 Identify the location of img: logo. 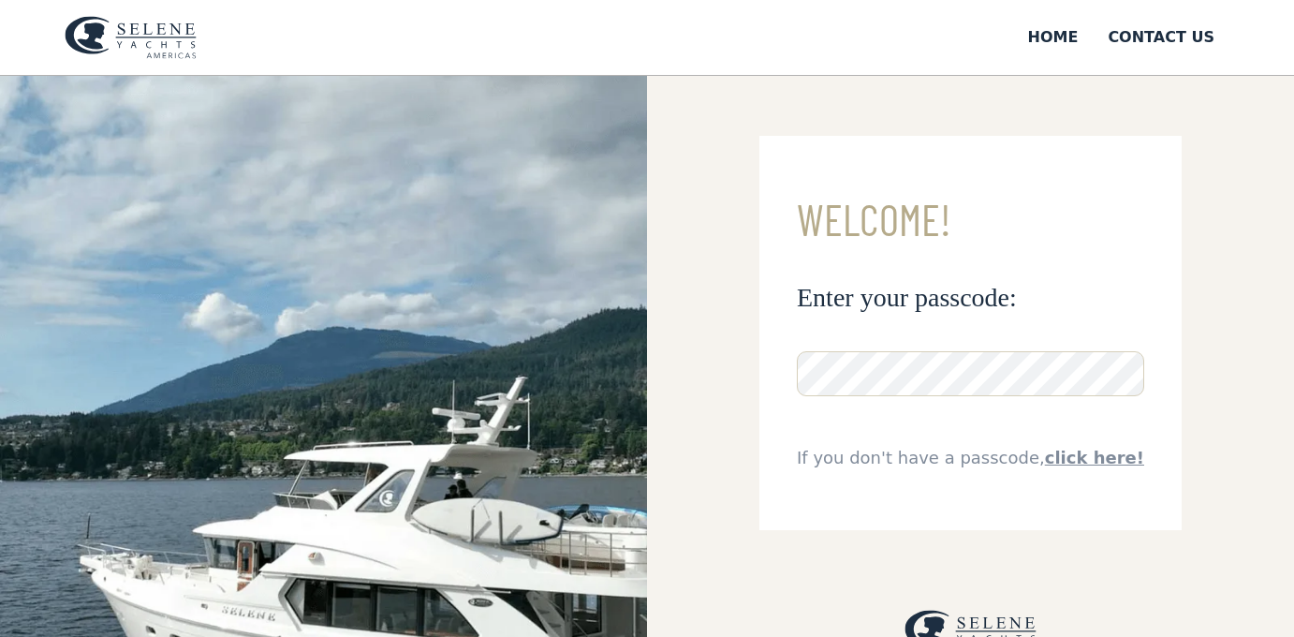
(130, 37).